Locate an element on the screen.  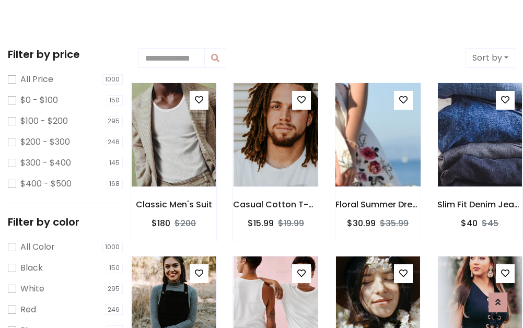
label: $400 - $500 is located at coordinates (46, 184).